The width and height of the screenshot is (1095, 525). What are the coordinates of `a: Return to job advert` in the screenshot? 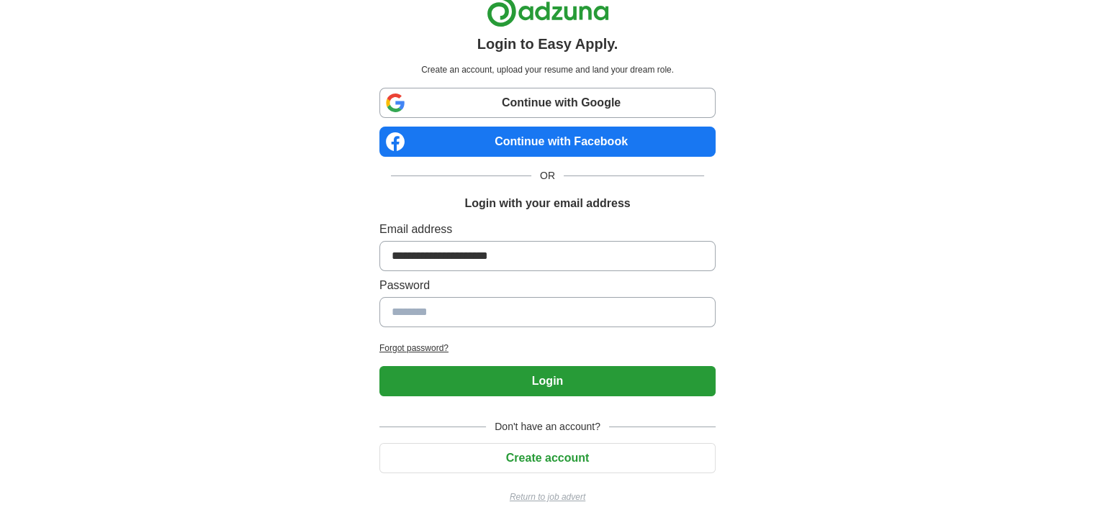 It's located at (547, 497).